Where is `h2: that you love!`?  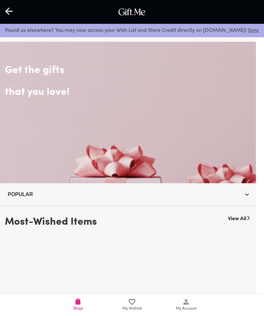 h2: that you love! is located at coordinates (128, 92).